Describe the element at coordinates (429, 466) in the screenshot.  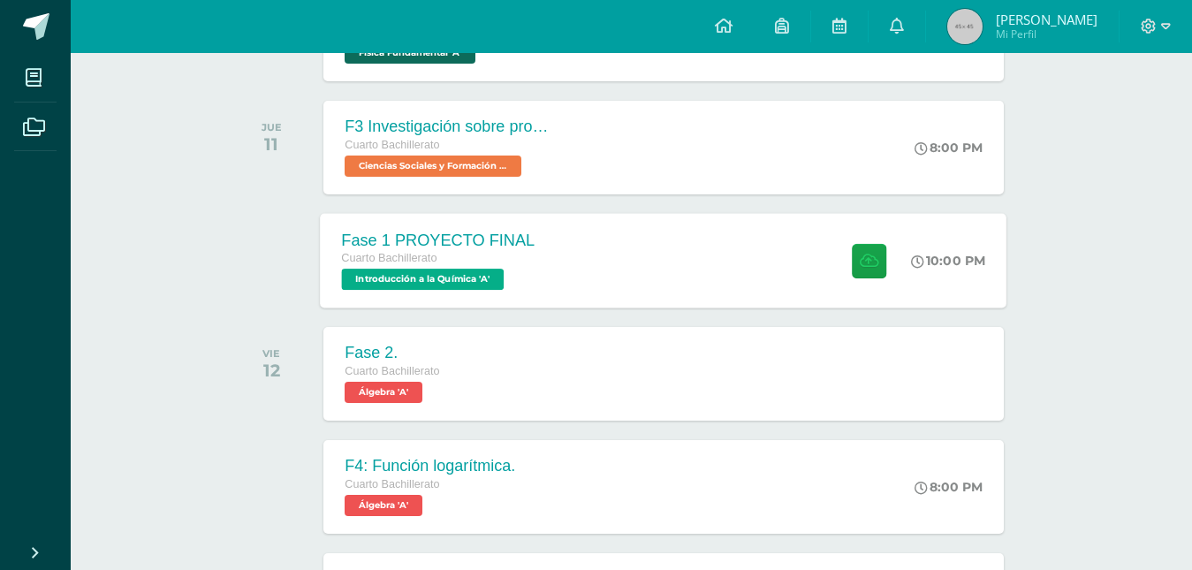
I see `div: F4: Función logarítmica.` at that location.